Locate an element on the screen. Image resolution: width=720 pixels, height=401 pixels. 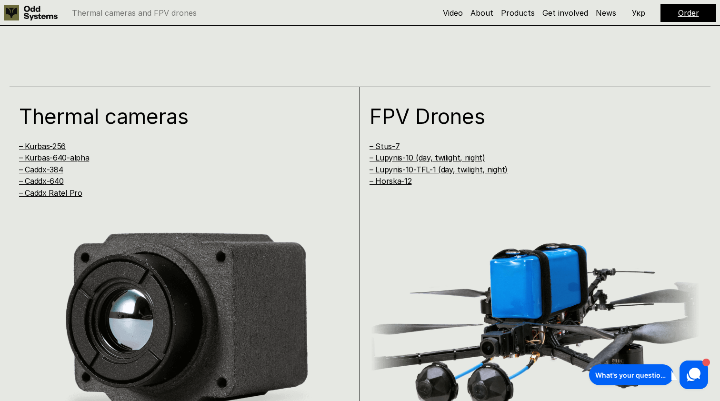
h1: Thermal cameras is located at coordinates (175, 116).